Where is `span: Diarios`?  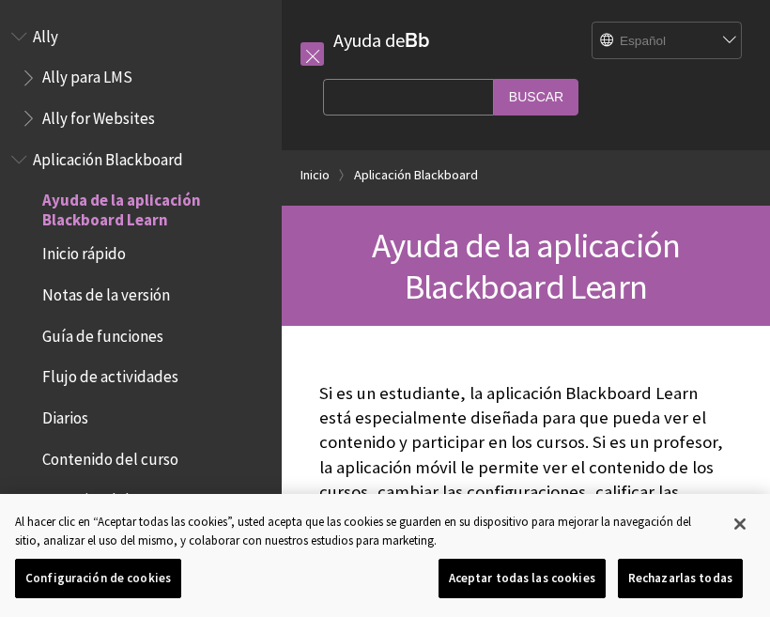
span: Diarios is located at coordinates (65, 414).